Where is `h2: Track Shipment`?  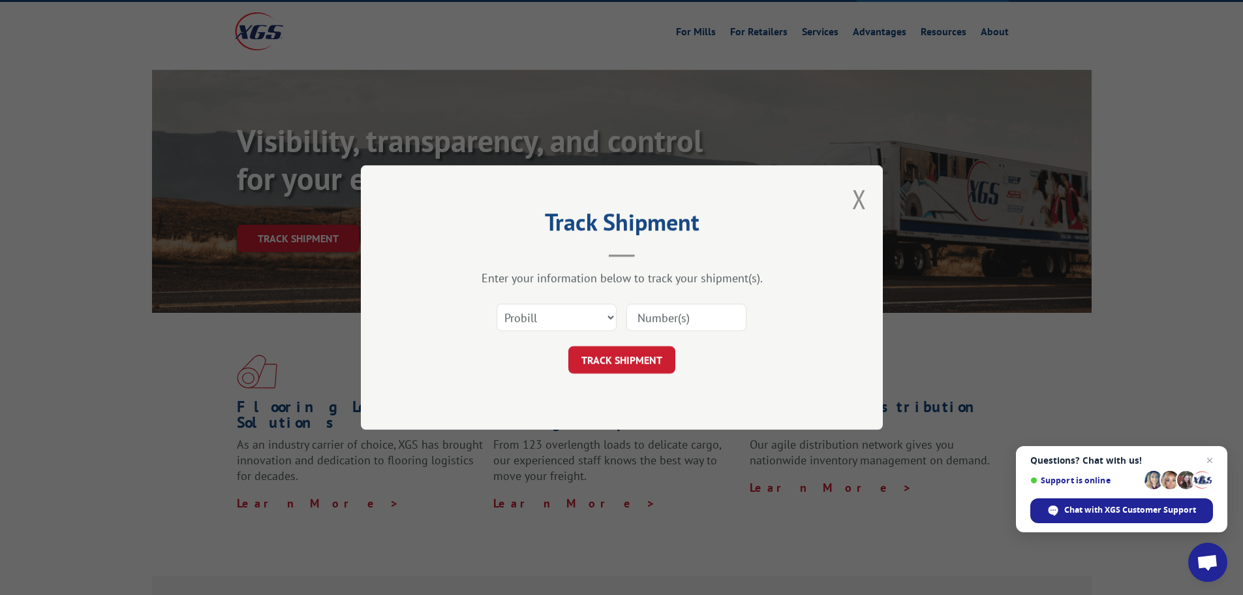
h2: Track Shipment is located at coordinates (622, 225).